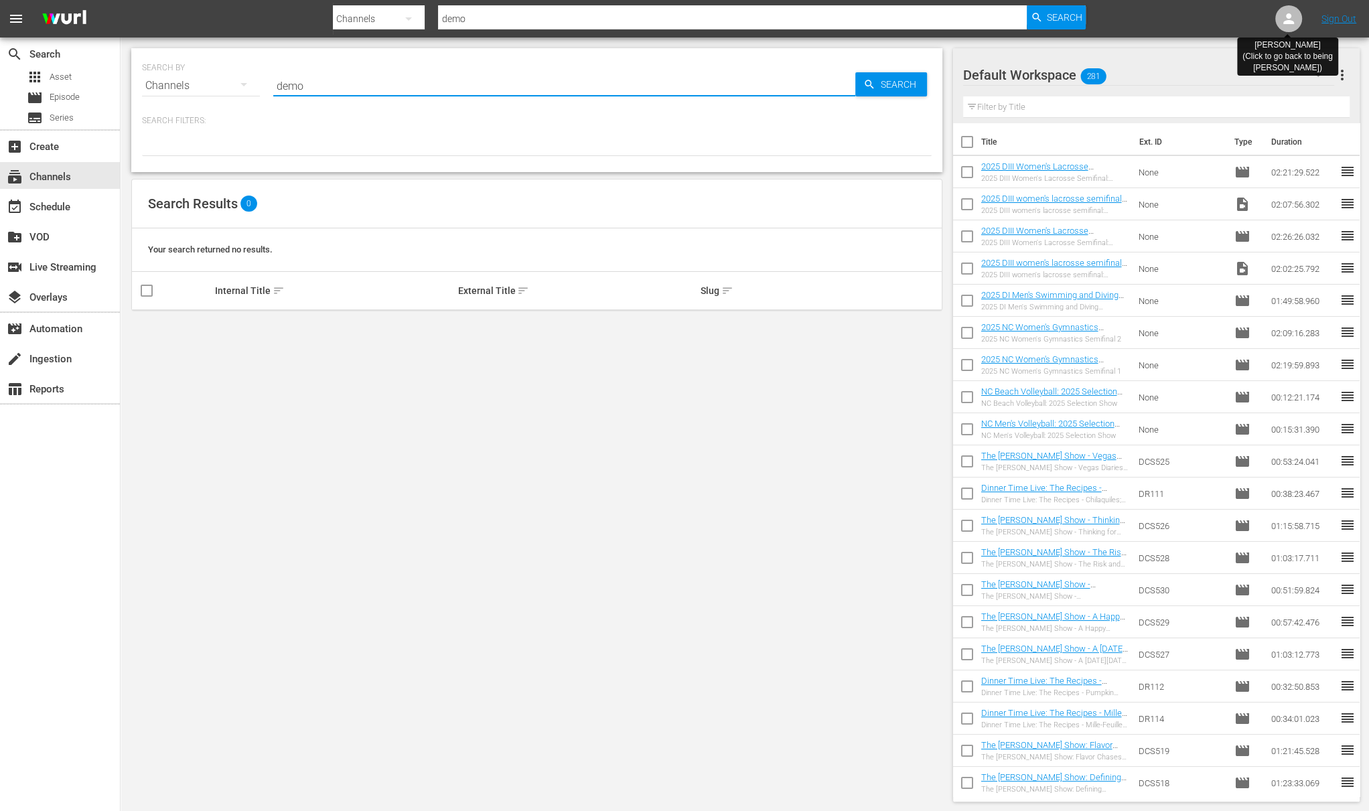 The height and width of the screenshot is (811, 1369). What do you see at coordinates (1182, 622) in the screenshot?
I see `td: DCS529` at bounding box center [1182, 622].